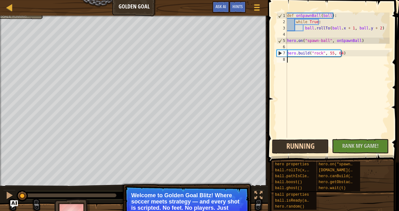 The width and height of the screenshot is (399, 211). What do you see at coordinates (282, 41) in the screenshot?
I see `div: 5` at bounding box center [282, 41].